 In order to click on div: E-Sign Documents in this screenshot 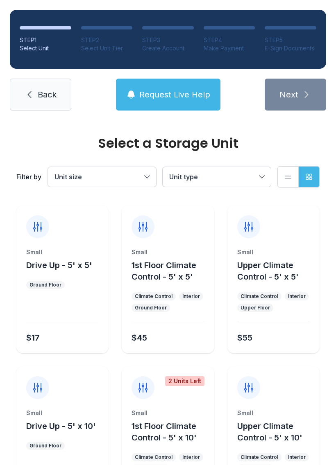, I will do `click(290, 48)`.